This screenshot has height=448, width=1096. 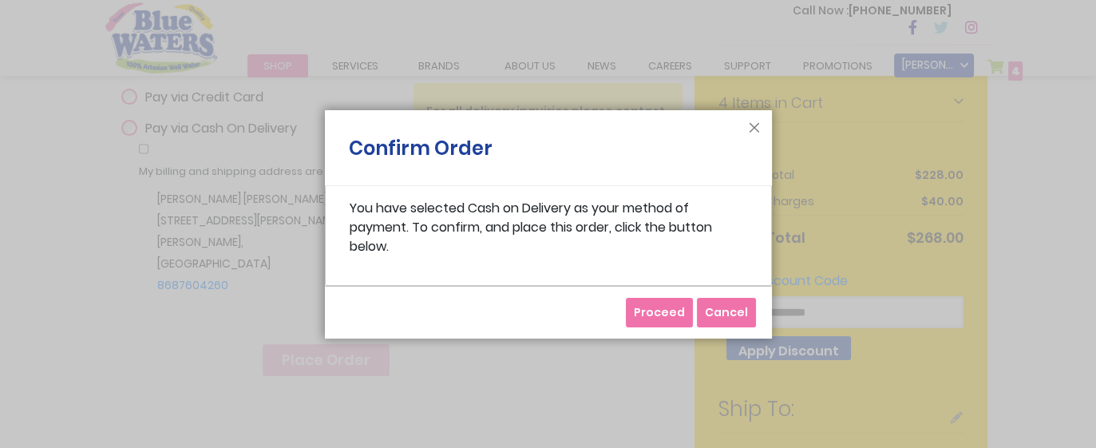 I want to click on button: Cancel, so click(x=727, y=312).